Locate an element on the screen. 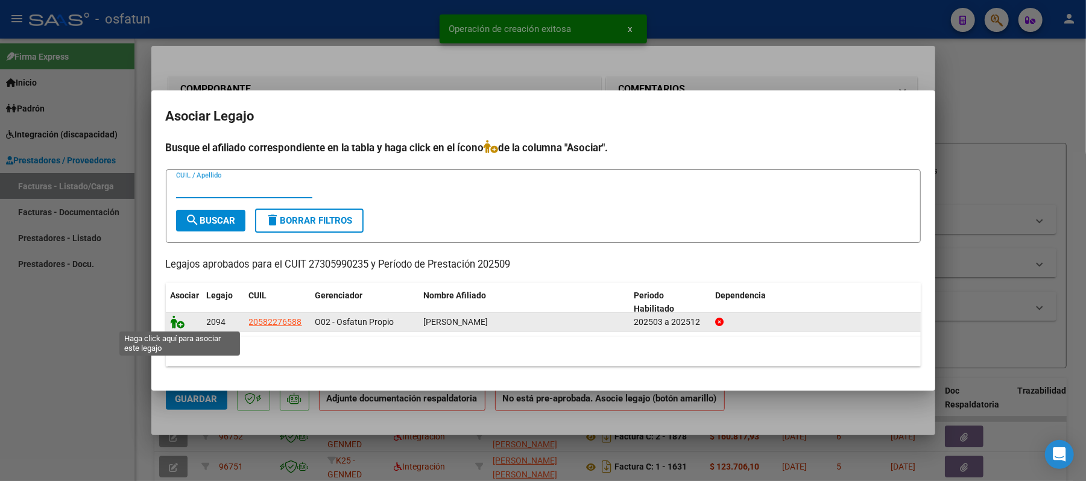 The width and height of the screenshot is (1086, 481). datatable-header-cell: Legajo is located at coordinates (223, 303).